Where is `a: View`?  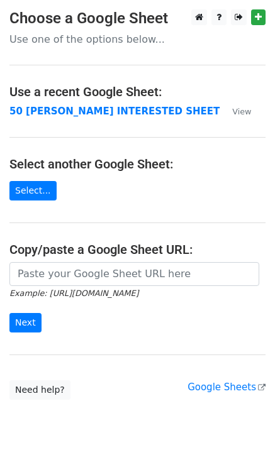 a: View is located at coordinates (235, 111).